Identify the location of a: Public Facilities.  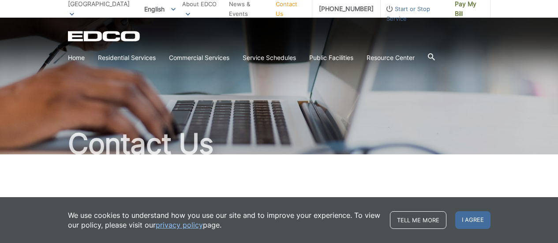
(331, 58).